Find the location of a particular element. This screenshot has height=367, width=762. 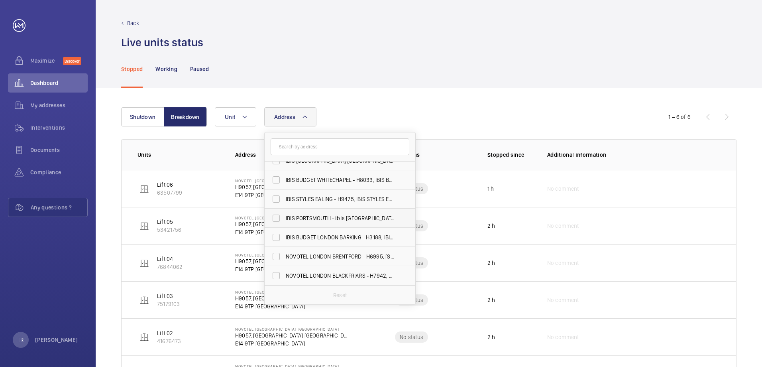

p: Lift 05 is located at coordinates (169, 222).